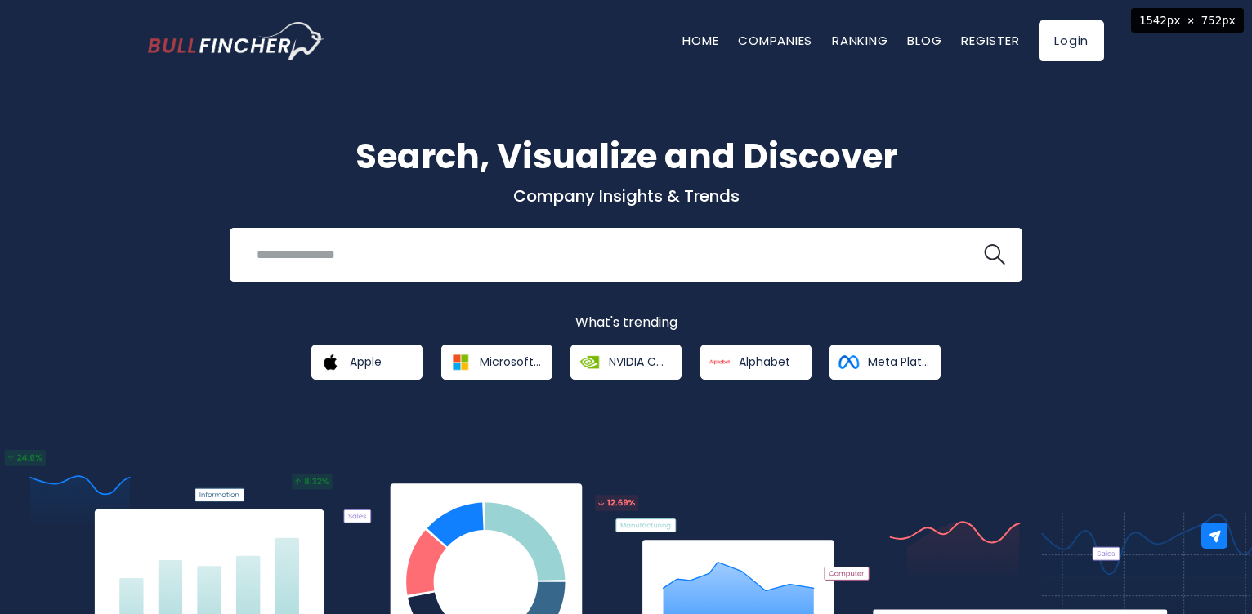 The image size is (1252, 614). I want to click on p: Company Insights & Trends, so click(626, 196).